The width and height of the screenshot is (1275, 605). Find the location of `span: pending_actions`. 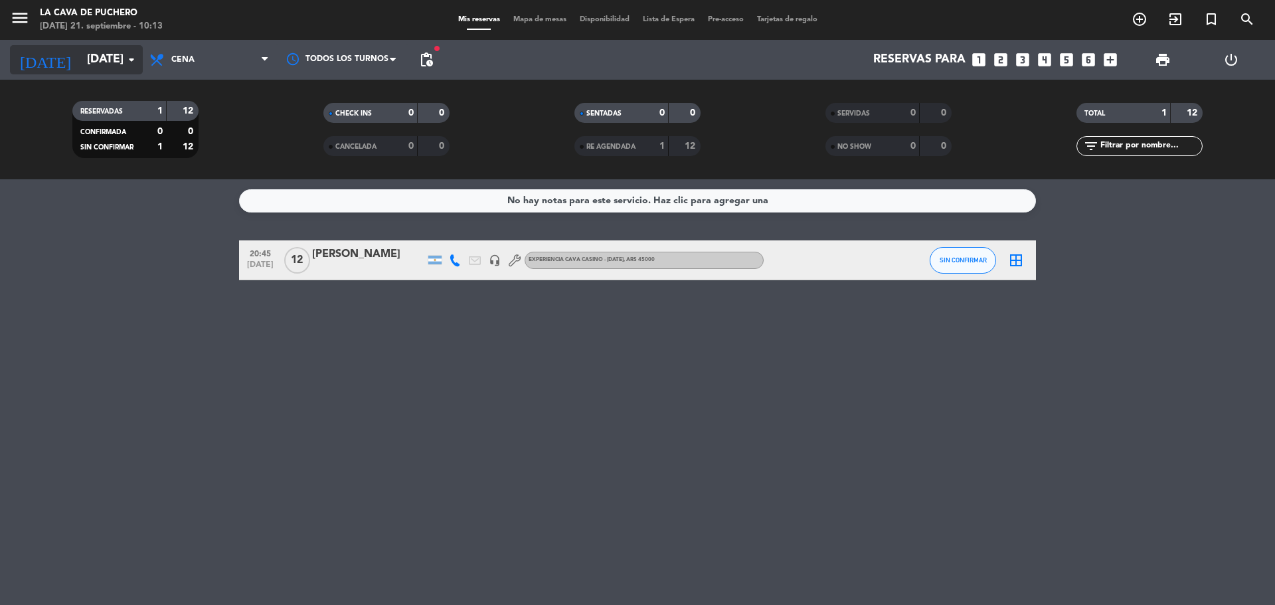

span: pending_actions is located at coordinates (426, 60).